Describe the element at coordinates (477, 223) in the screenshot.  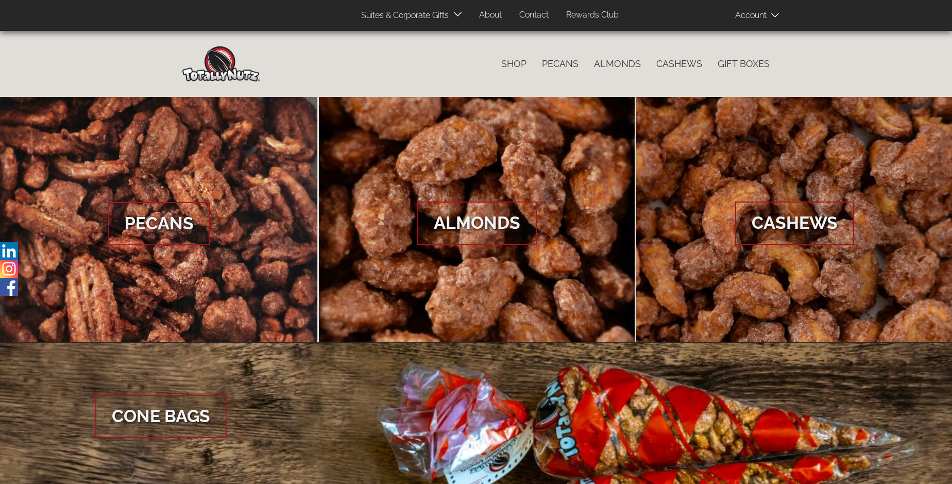
I see `span: Almonds` at that location.